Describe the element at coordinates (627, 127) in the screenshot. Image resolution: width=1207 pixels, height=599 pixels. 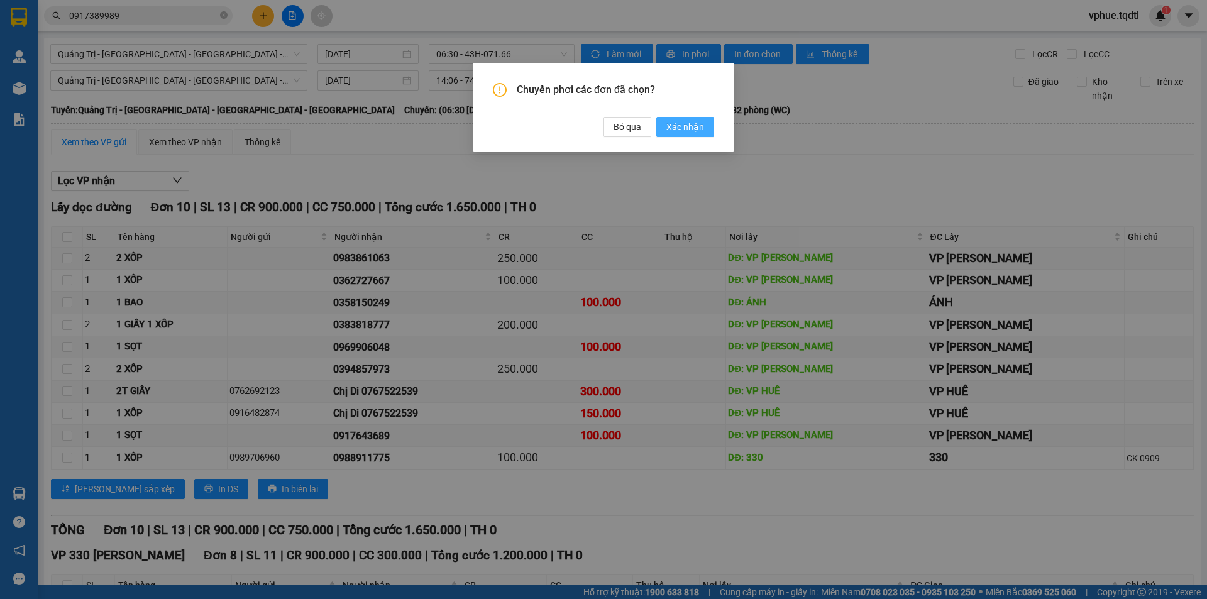
I see `span: Bỏ qua` at that location.